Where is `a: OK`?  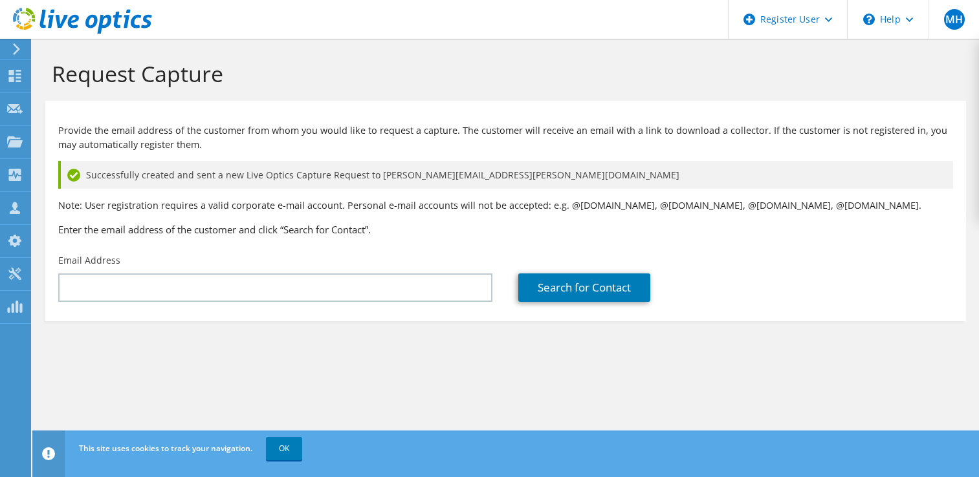 a: OK is located at coordinates (284, 449).